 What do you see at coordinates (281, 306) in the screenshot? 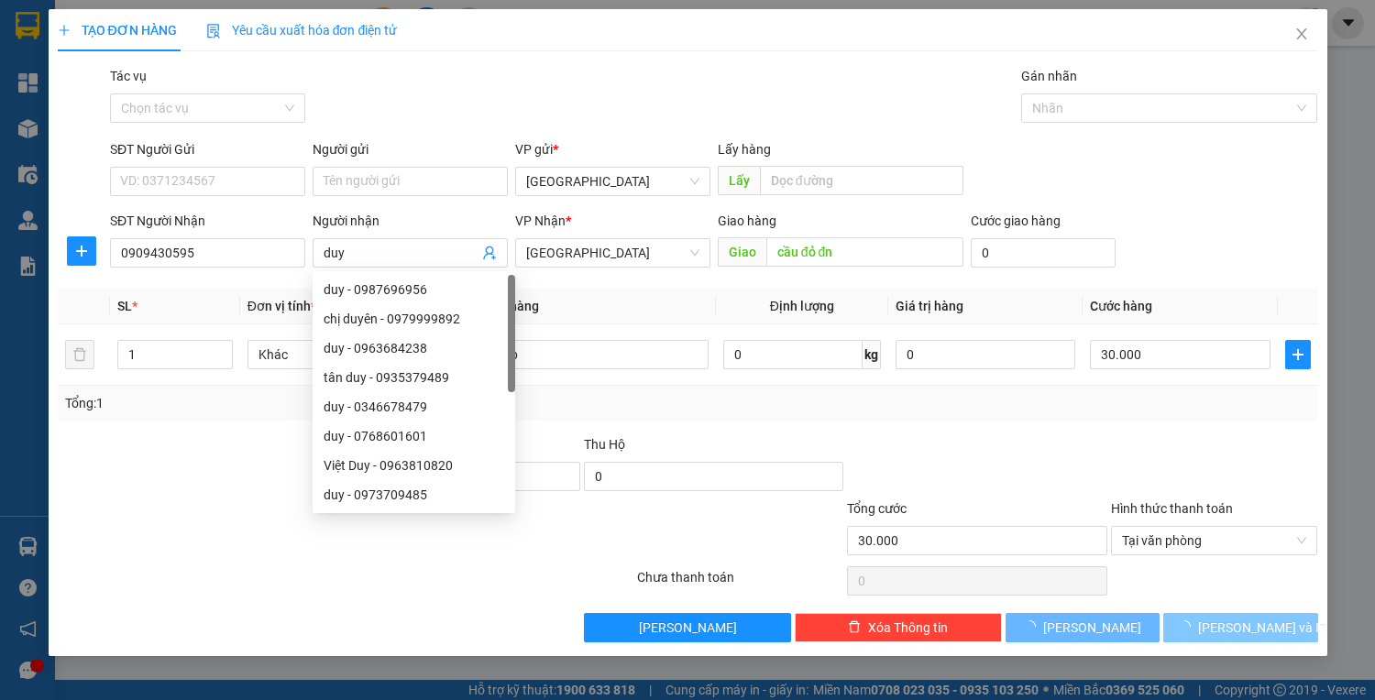
I see `span: Đơn vị tính` at bounding box center [281, 306].